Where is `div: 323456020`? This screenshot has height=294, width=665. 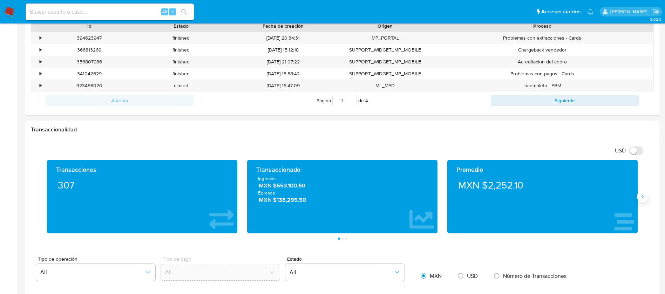 div: 323456020 is located at coordinates (89, 85).